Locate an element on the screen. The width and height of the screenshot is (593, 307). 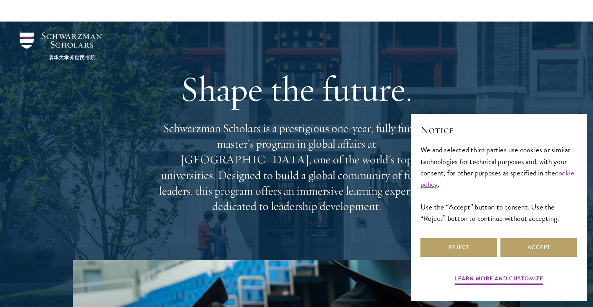
h1: Shape the future. is located at coordinates (296, 89).